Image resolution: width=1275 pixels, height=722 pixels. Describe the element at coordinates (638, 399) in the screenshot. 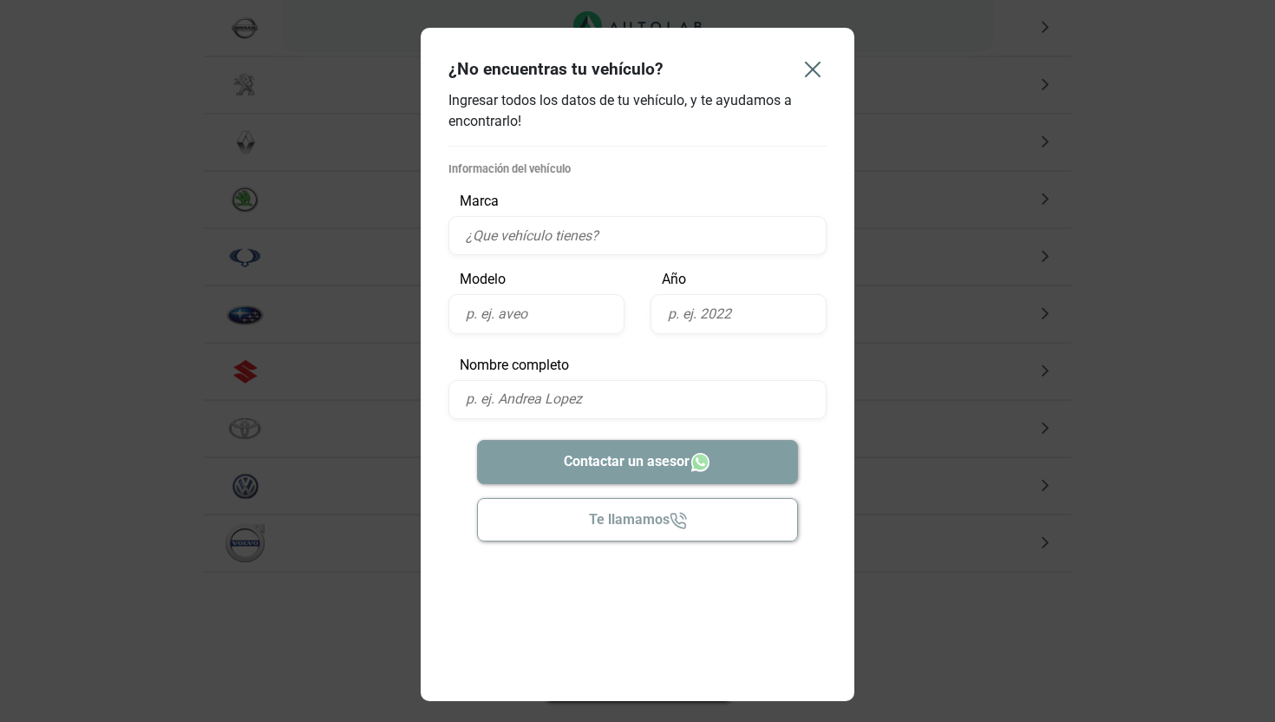

I see `input: p. ej. Andrea Lopez` at that location.